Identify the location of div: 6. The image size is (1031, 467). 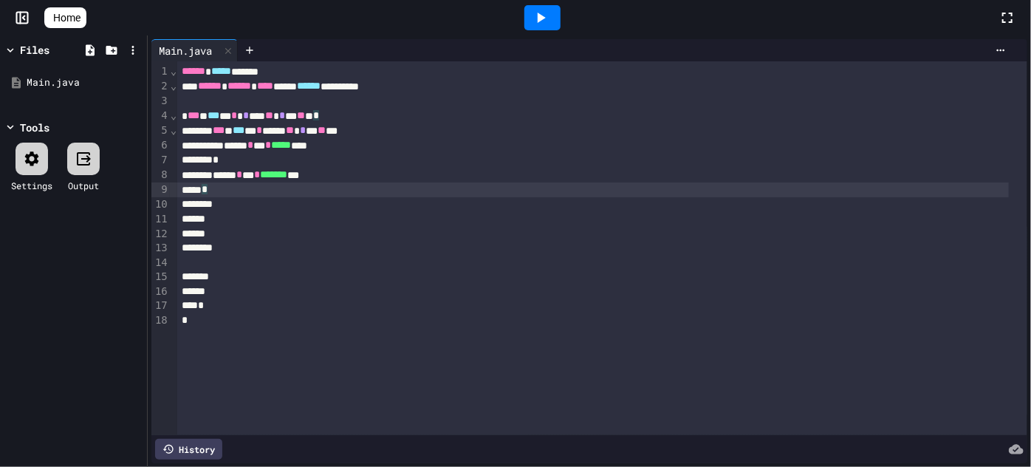
(160, 146).